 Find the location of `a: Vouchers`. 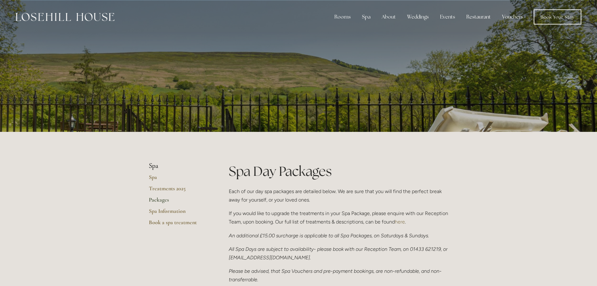

a: Vouchers is located at coordinates (512, 17).